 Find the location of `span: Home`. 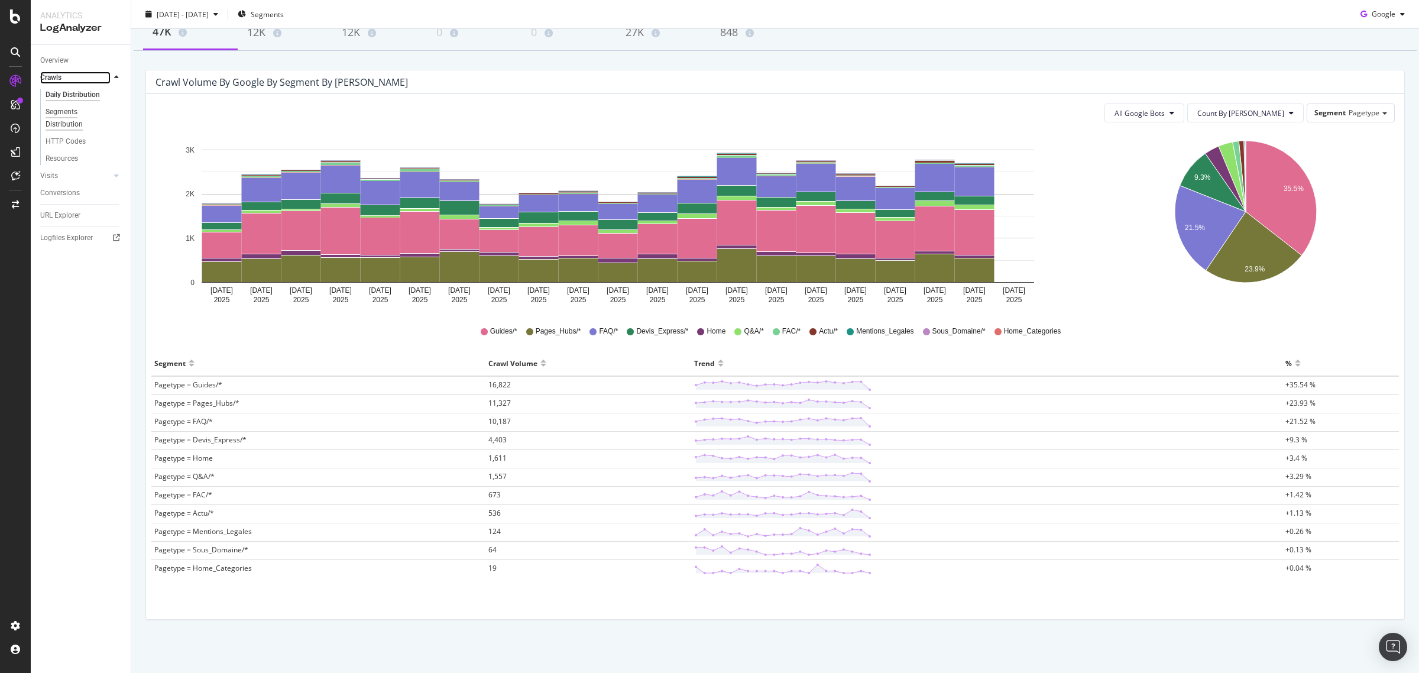

span: Home is located at coordinates (716, 331).